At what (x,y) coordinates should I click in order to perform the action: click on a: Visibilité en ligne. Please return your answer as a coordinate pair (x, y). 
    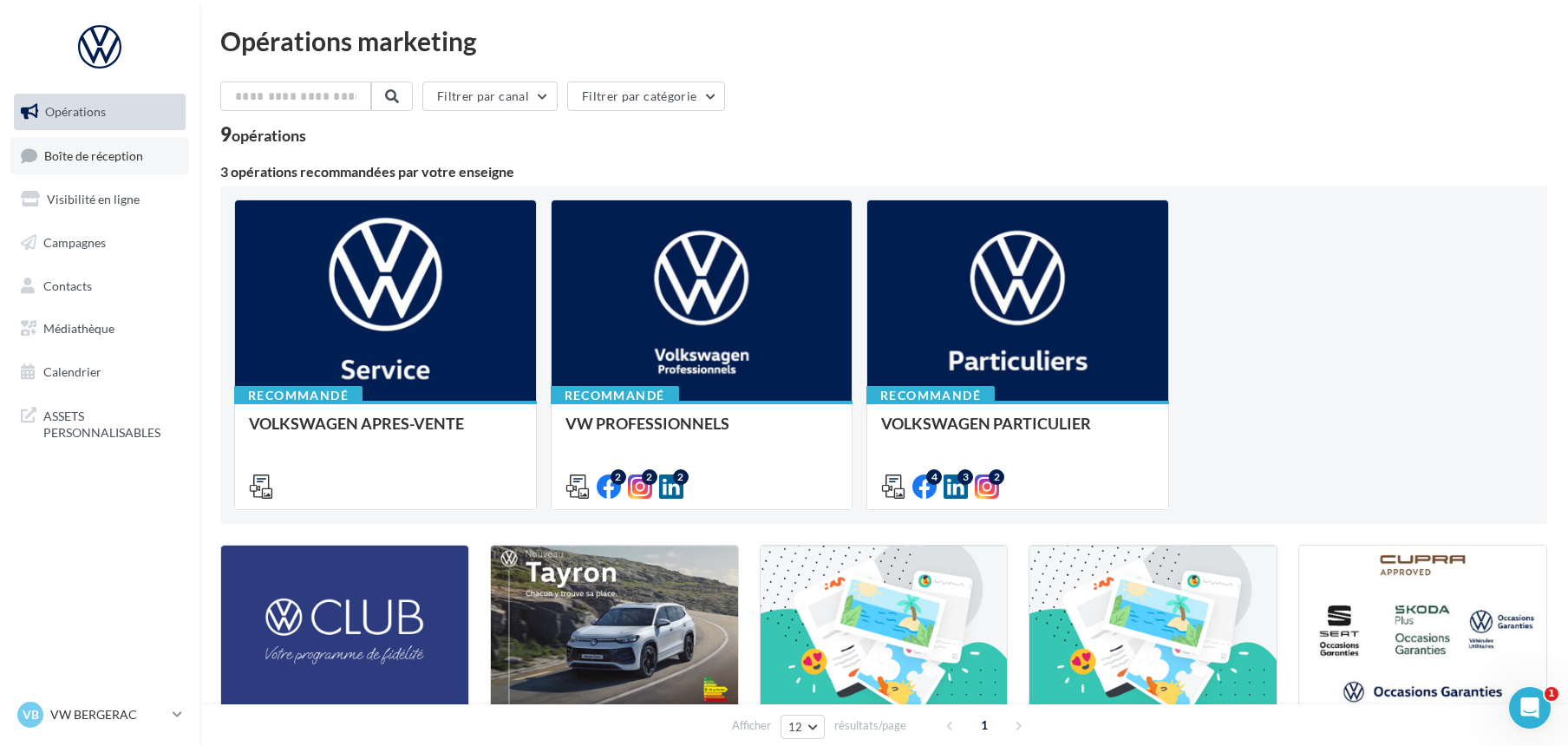
    Looking at the image, I should click on (100, 199).